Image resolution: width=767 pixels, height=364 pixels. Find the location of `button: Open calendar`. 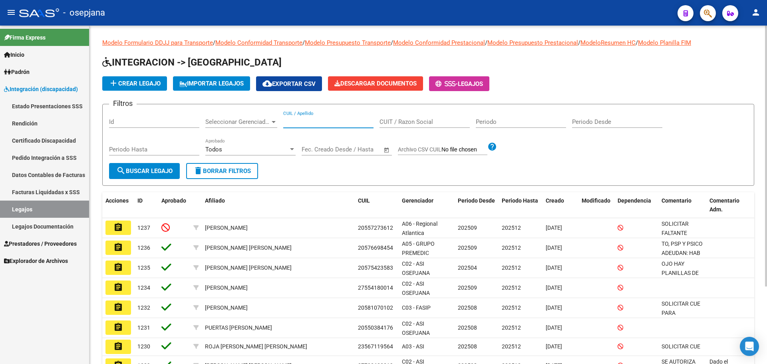

button: Open calendar is located at coordinates (387, 150).